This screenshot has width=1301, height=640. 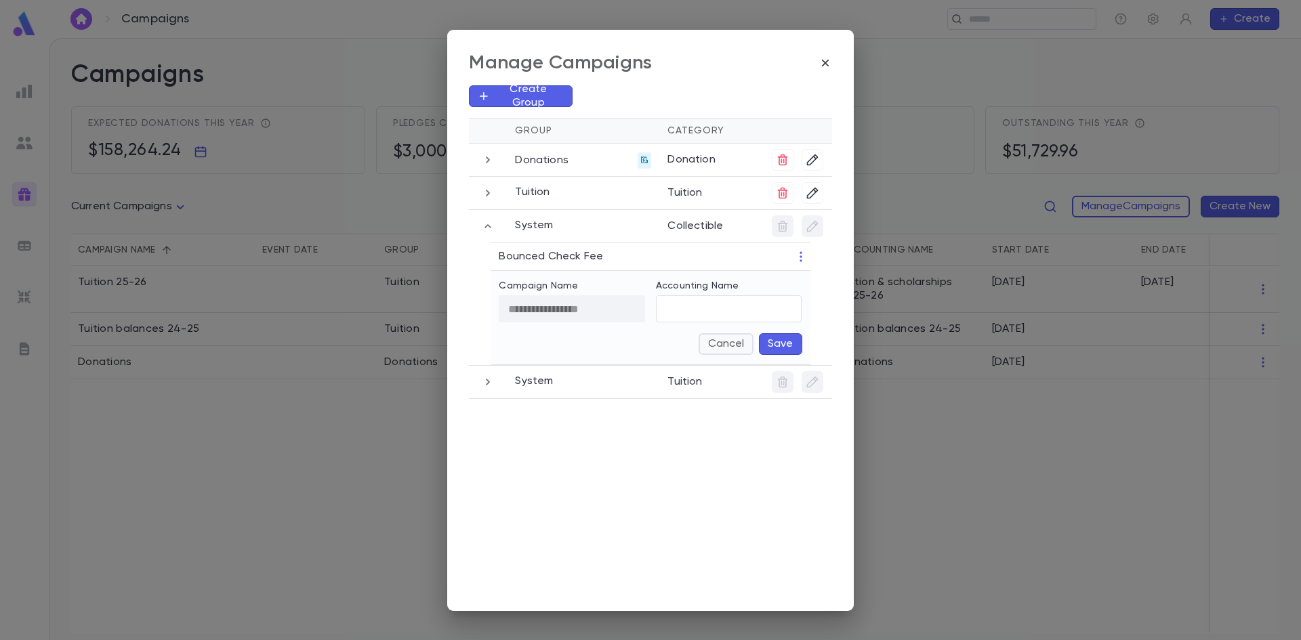 What do you see at coordinates (520, 96) in the screenshot?
I see `button: Create Group` at bounding box center [520, 96].